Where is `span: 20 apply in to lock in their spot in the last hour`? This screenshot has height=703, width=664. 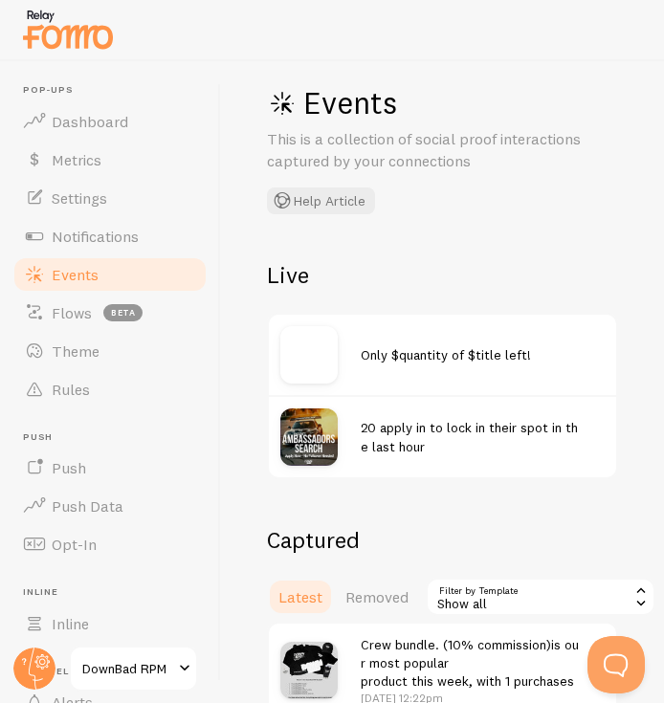
span: 20 apply in to lock in their spot in the last hour is located at coordinates (469, 436).